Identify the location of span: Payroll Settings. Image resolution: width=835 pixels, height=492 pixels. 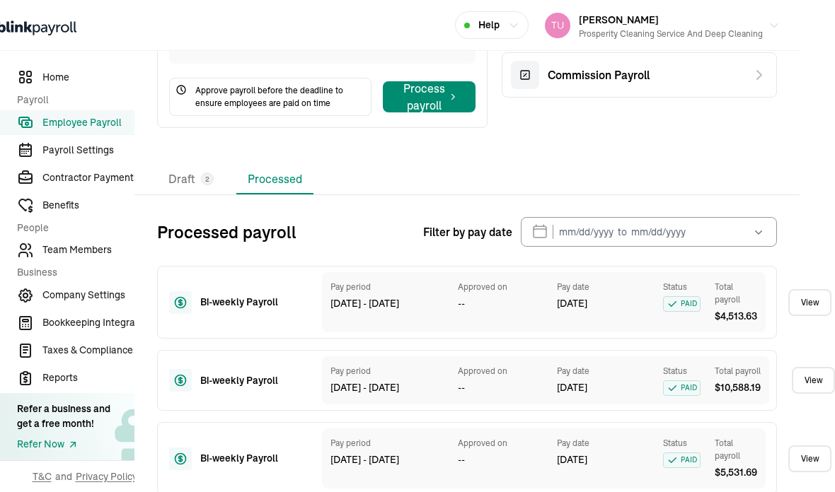
(105, 150).